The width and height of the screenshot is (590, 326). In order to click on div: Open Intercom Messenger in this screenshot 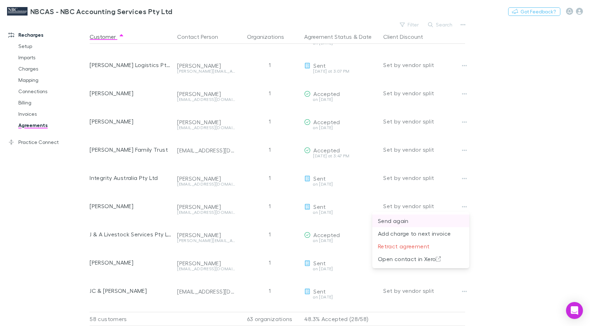, I will do `click(575, 311)`.